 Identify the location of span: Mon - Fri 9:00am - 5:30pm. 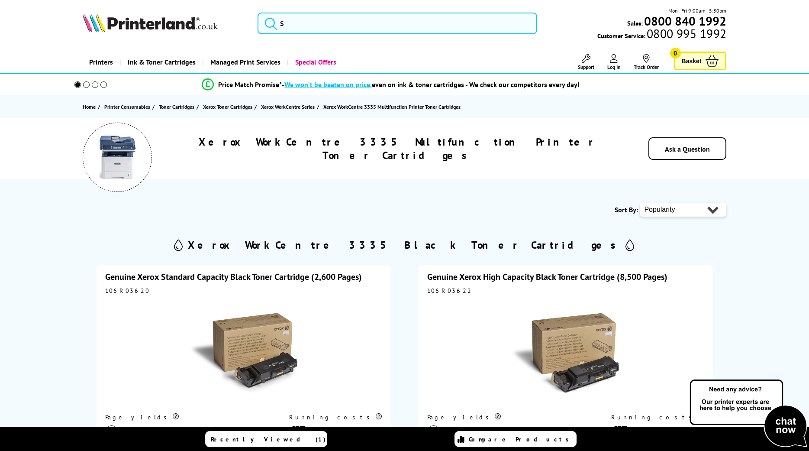
(698, 10).